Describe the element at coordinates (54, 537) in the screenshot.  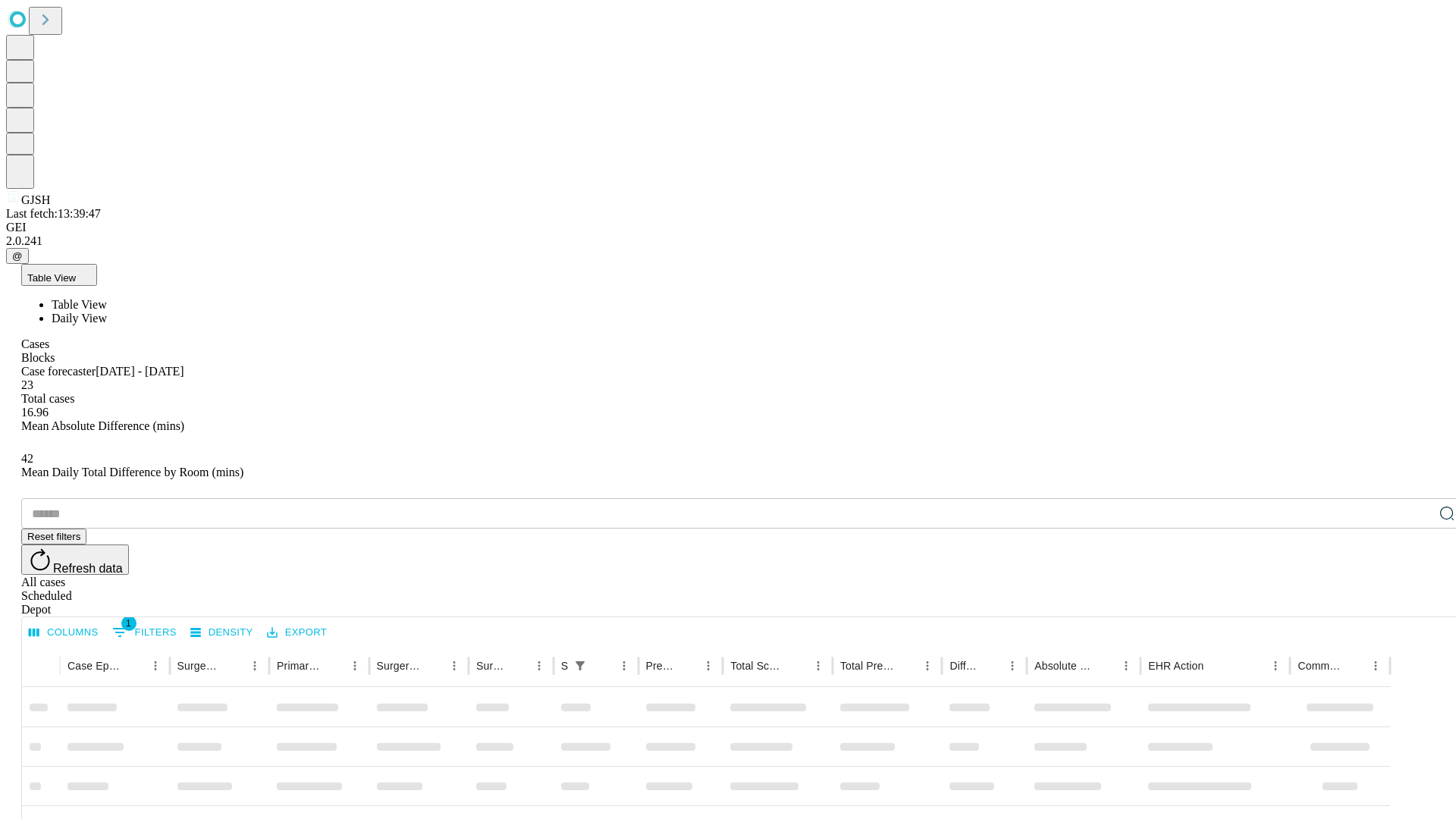
I see `span: Reset filters` at that location.